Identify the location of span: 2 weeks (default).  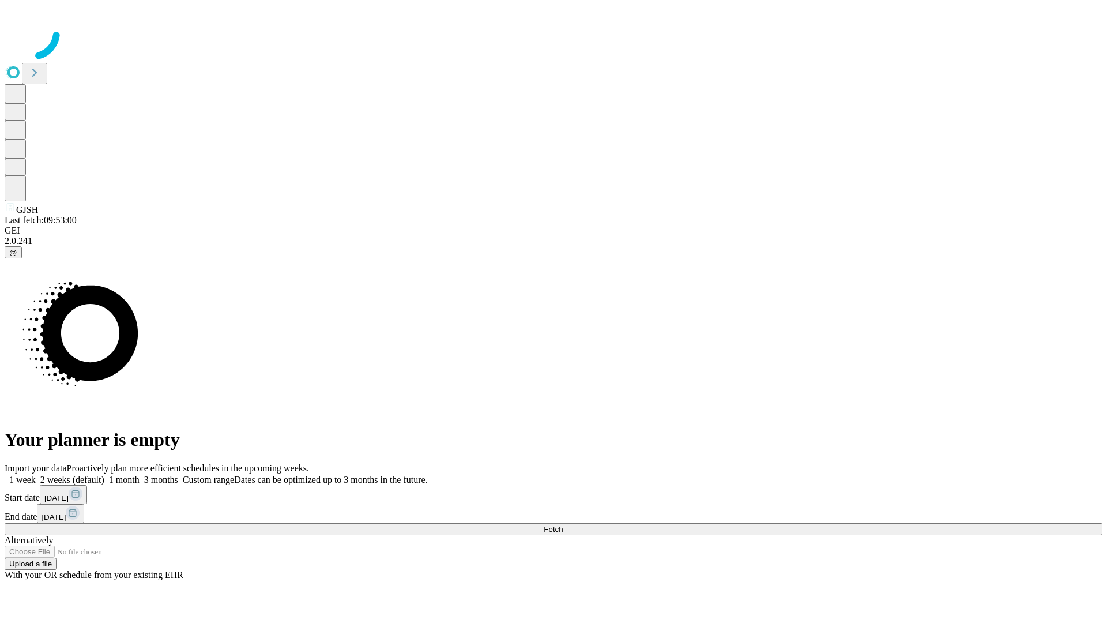
(72, 479).